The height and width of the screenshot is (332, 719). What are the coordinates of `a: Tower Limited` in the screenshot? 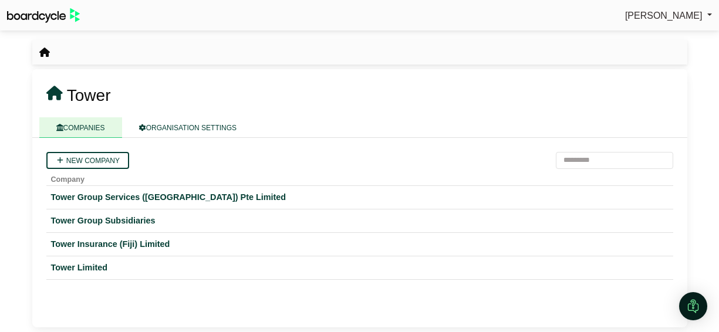 It's located at (360, 267).